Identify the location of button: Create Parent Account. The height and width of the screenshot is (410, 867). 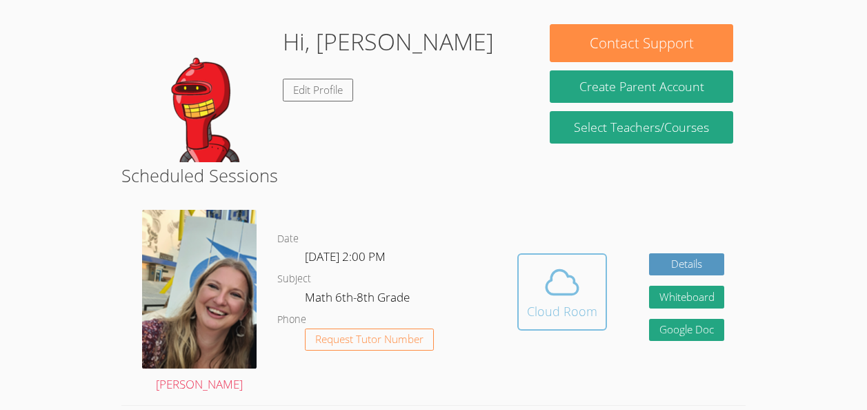
(641, 86).